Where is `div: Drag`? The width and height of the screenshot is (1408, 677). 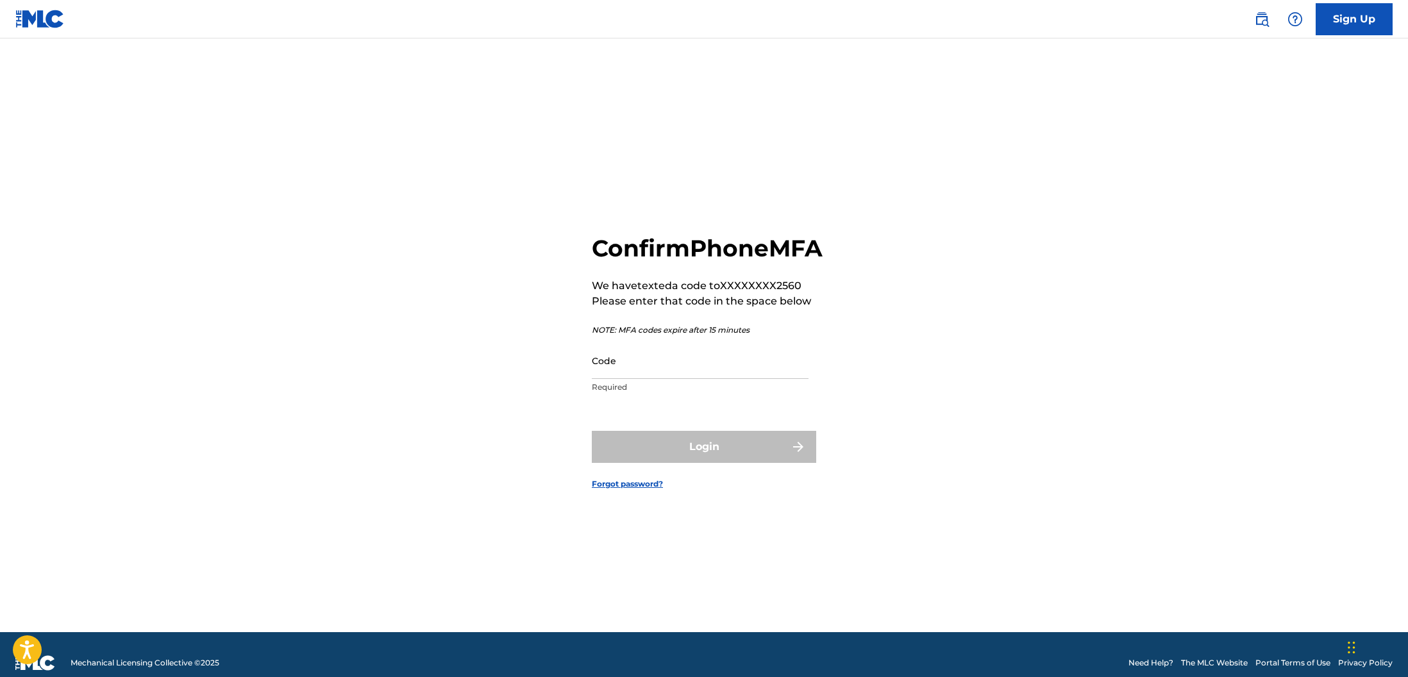 div: Drag is located at coordinates (1352, 648).